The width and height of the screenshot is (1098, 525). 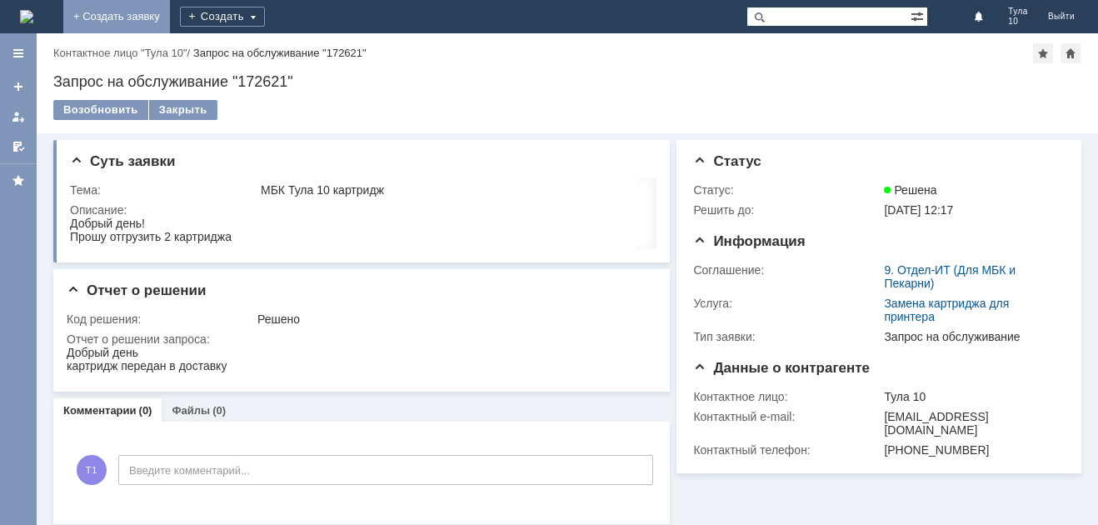 I want to click on div: Контактный e-mail:, so click(x=786, y=417).